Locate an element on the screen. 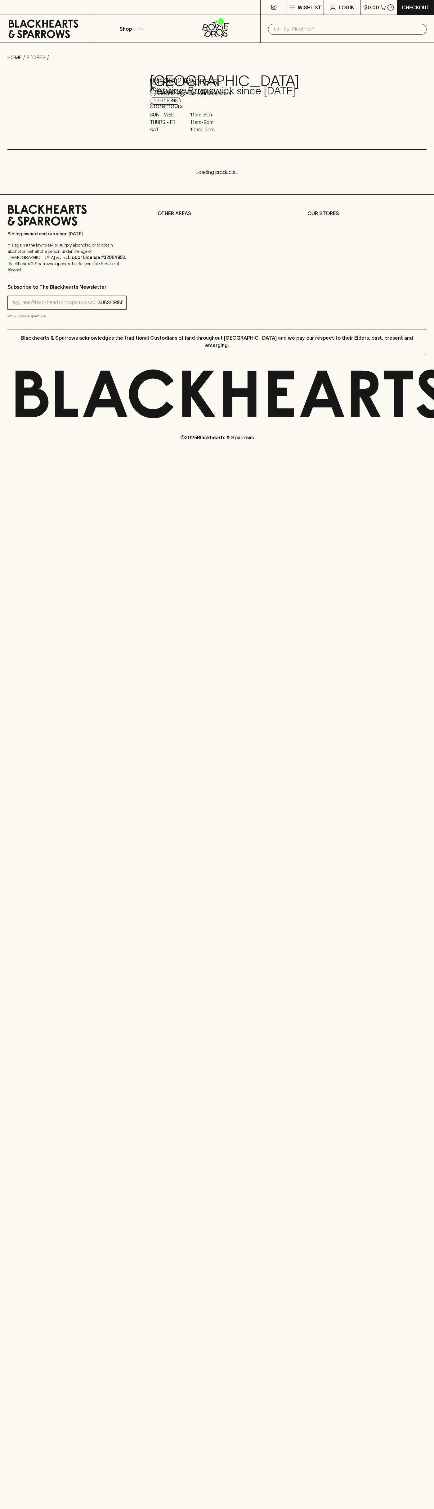 Image resolution: width=434 pixels, height=1509 pixels. p: $0.00 is located at coordinates (372, 7).